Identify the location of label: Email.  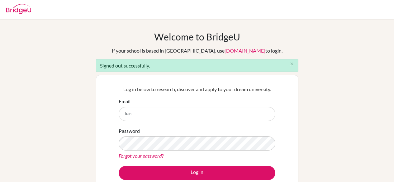
(125, 102).